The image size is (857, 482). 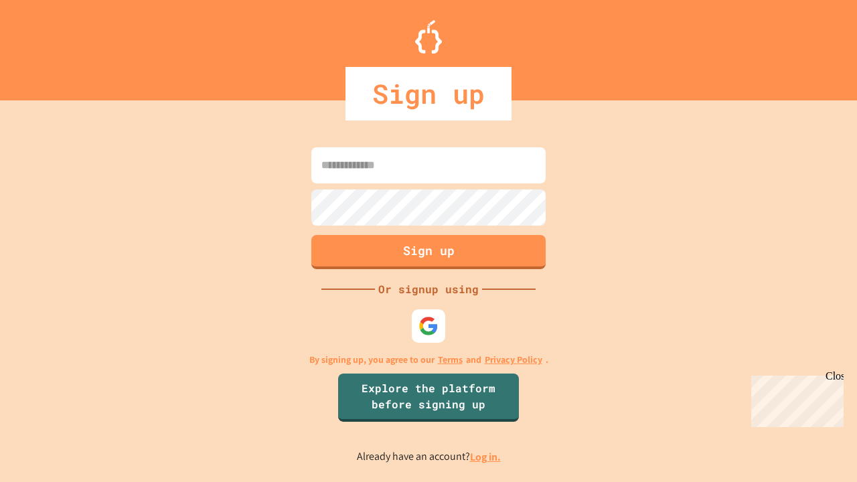 What do you see at coordinates (429, 252) in the screenshot?
I see `button: Sign up` at bounding box center [429, 252].